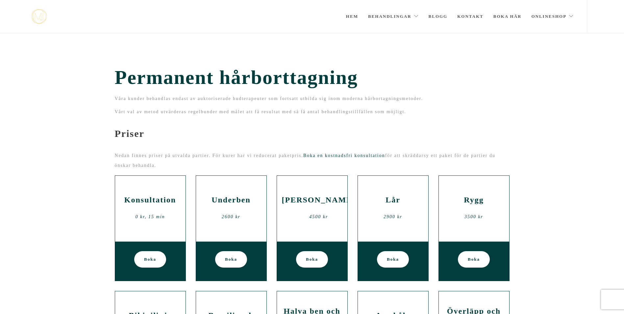 This screenshot has width=624, height=314. I want to click on p: Nedan finnes priser på utvalda partier. För kurer har vi reducerat paketpris. för att skräddarsy ..., so click(312, 160).